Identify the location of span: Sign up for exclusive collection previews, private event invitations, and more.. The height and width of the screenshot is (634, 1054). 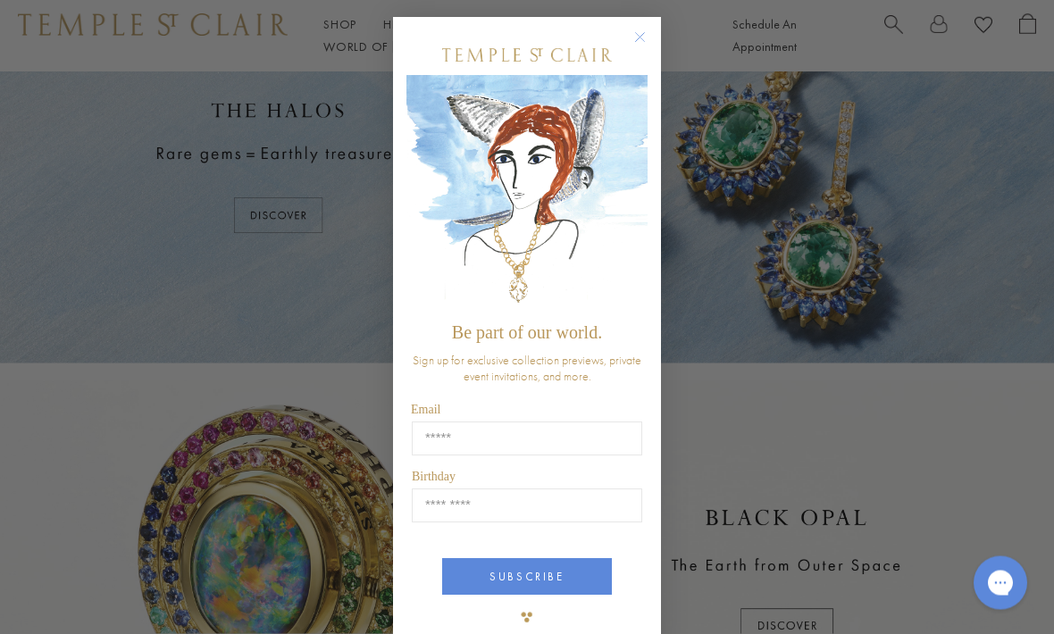
(527, 369).